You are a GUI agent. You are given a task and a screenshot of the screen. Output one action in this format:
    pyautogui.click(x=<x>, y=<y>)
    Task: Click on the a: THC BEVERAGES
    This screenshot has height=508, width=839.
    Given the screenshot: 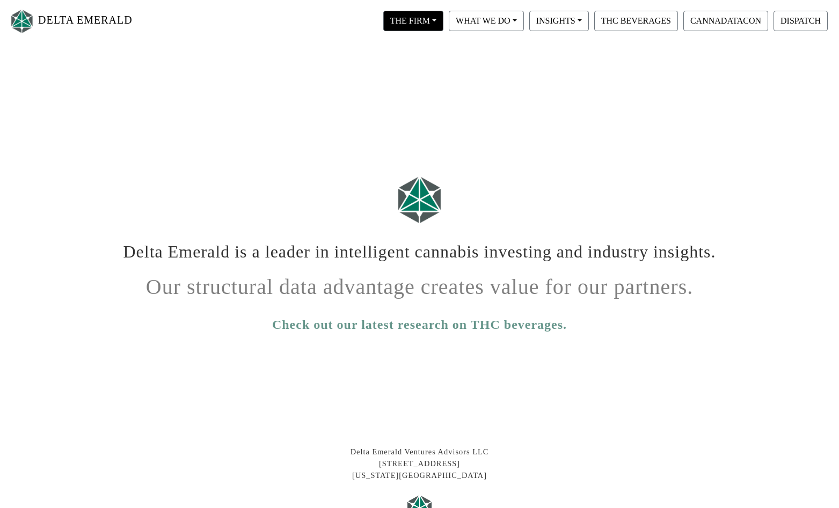 What is the action you would take?
    pyautogui.click(x=636, y=20)
    